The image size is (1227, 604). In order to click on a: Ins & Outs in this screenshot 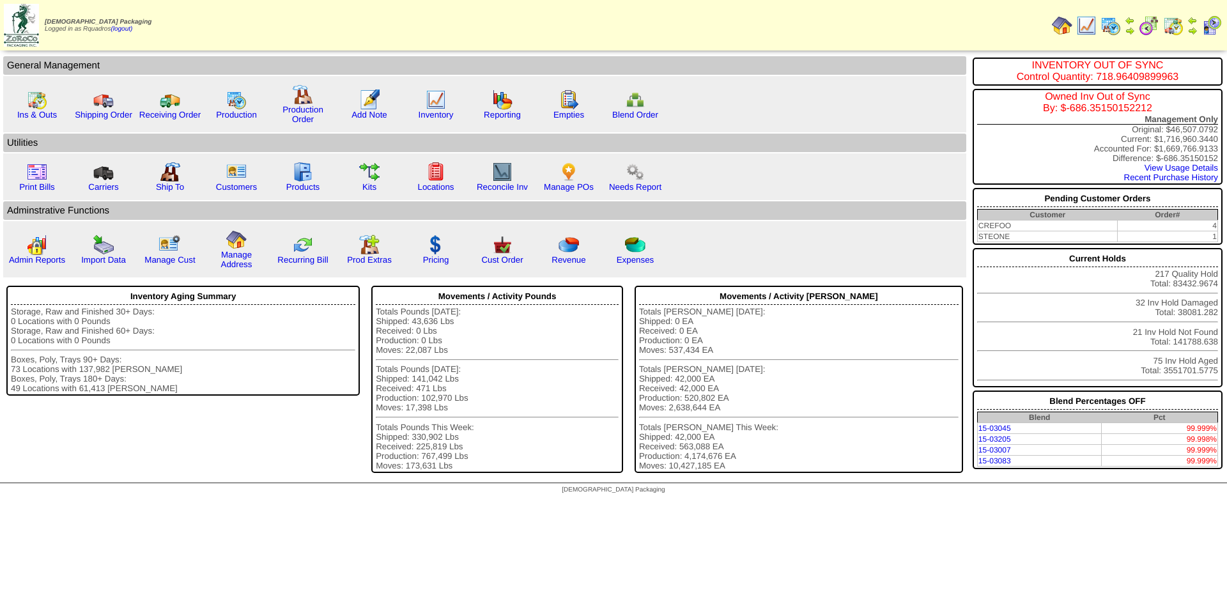, I will do `click(37, 114)`.